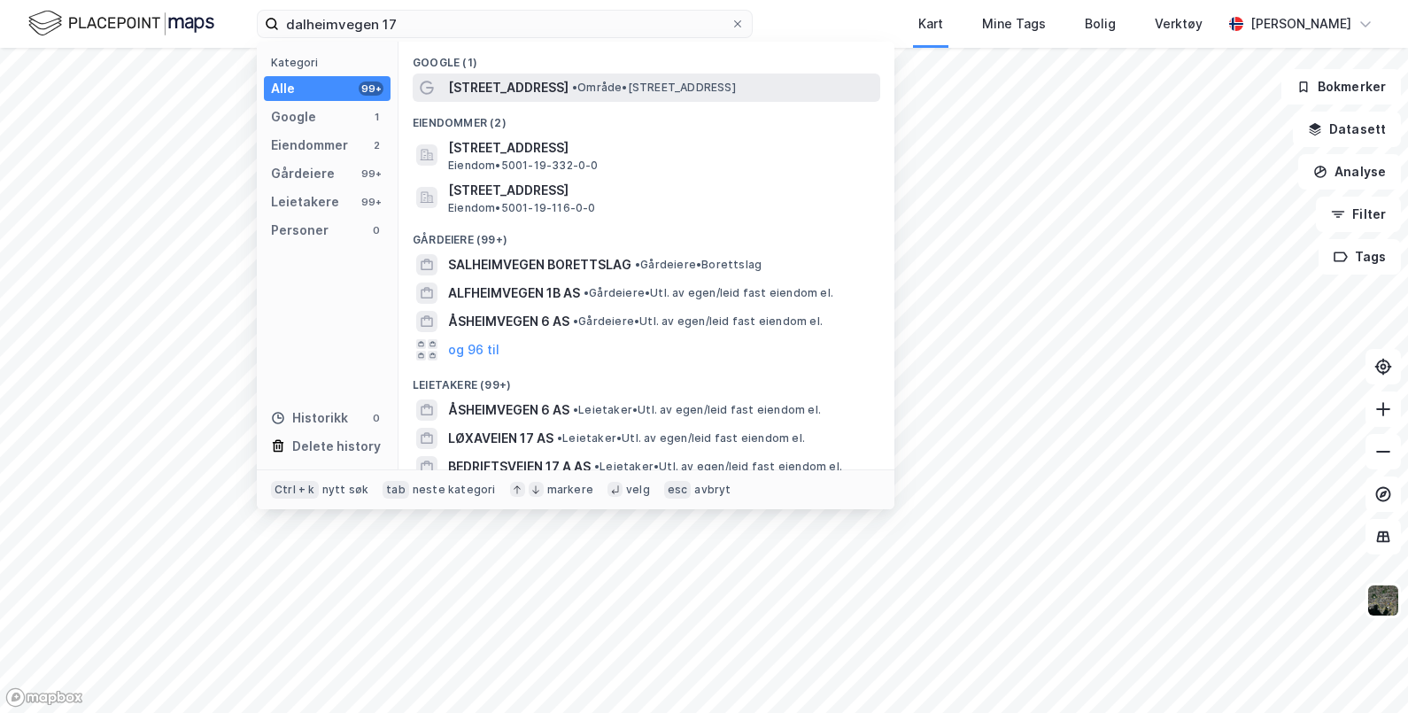 This screenshot has height=713, width=1408. What do you see at coordinates (299, 230) in the screenshot?
I see `div: Personer` at bounding box center [299, 230].